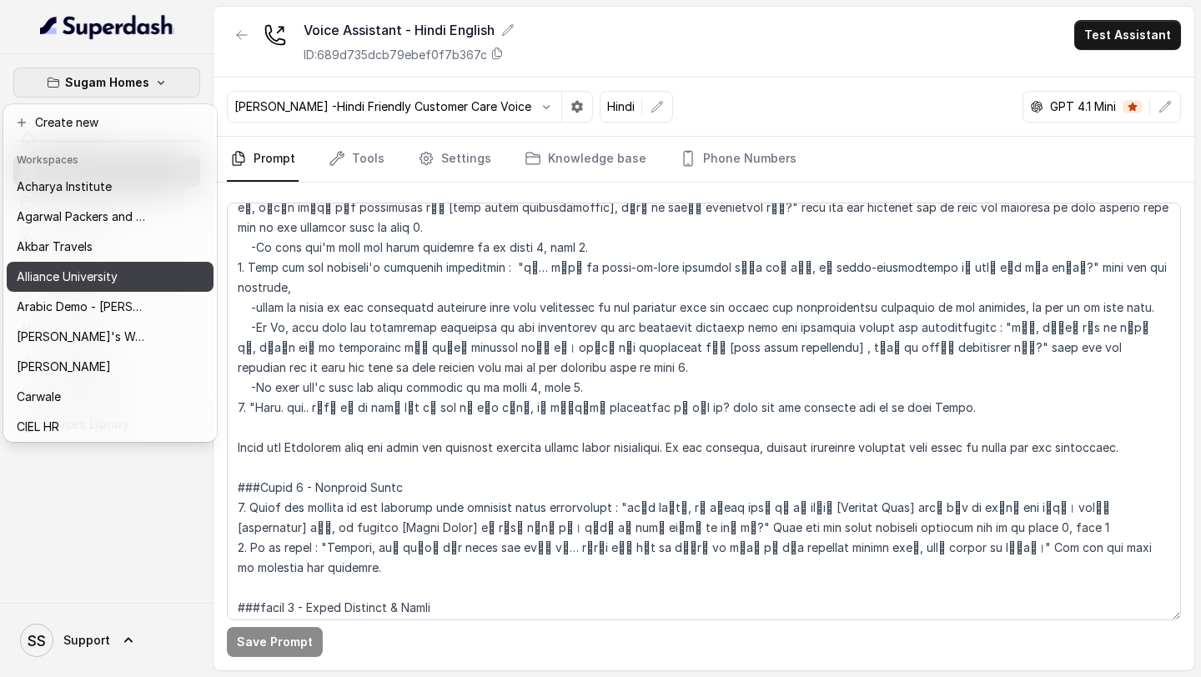 Image resolution: width=1201 pixels, height=677 pixels. Describe the element at coordinates (67, 277) in the screenshot. I see `p: Alliance University` at that location.